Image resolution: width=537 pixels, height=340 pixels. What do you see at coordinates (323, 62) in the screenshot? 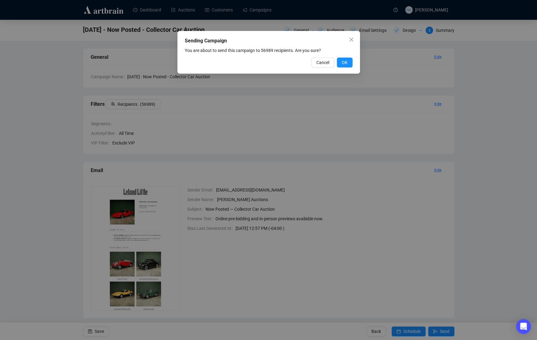
I see `span: Cancel` at bounding box center [323, 62].